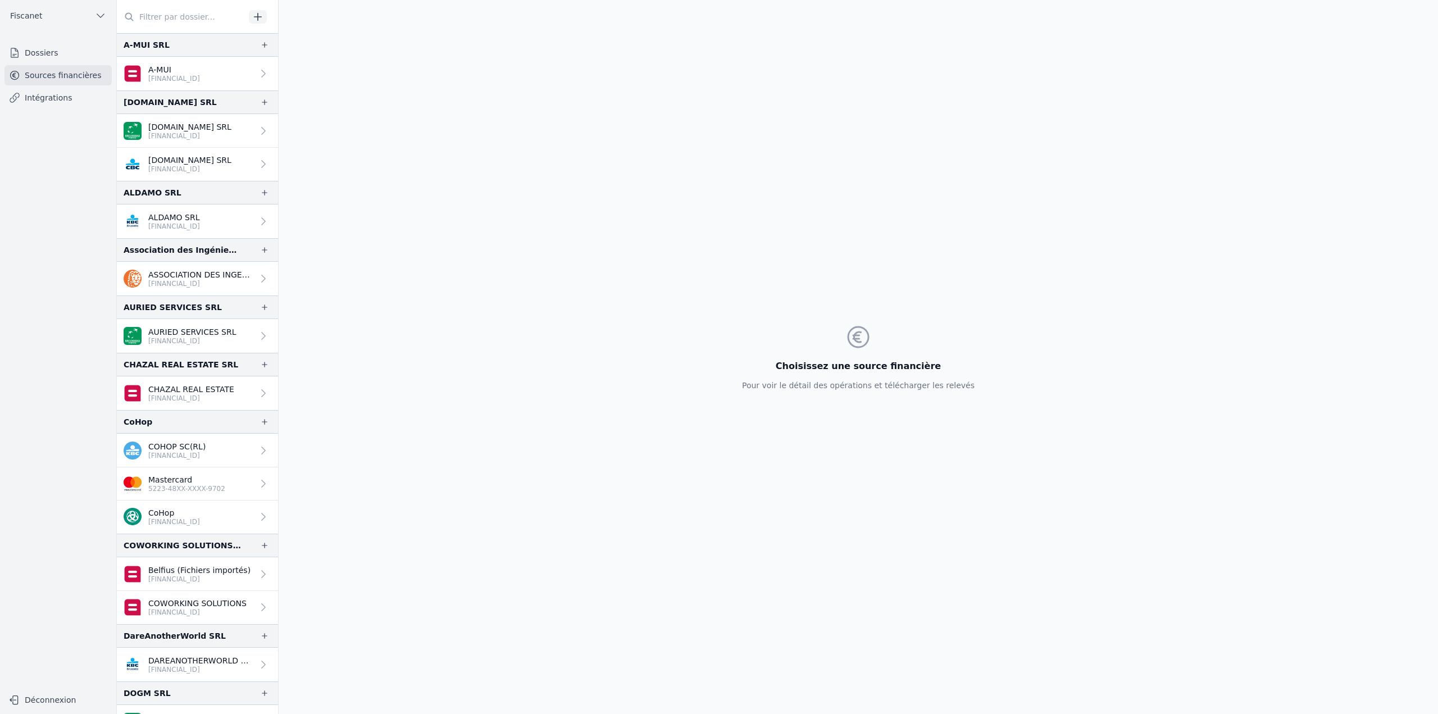 The image size is (1438, 714). Describe the element at coordinates (191, 389) in the screenshot. I see `p: CHAZAL REAL ESTATE` at that location.